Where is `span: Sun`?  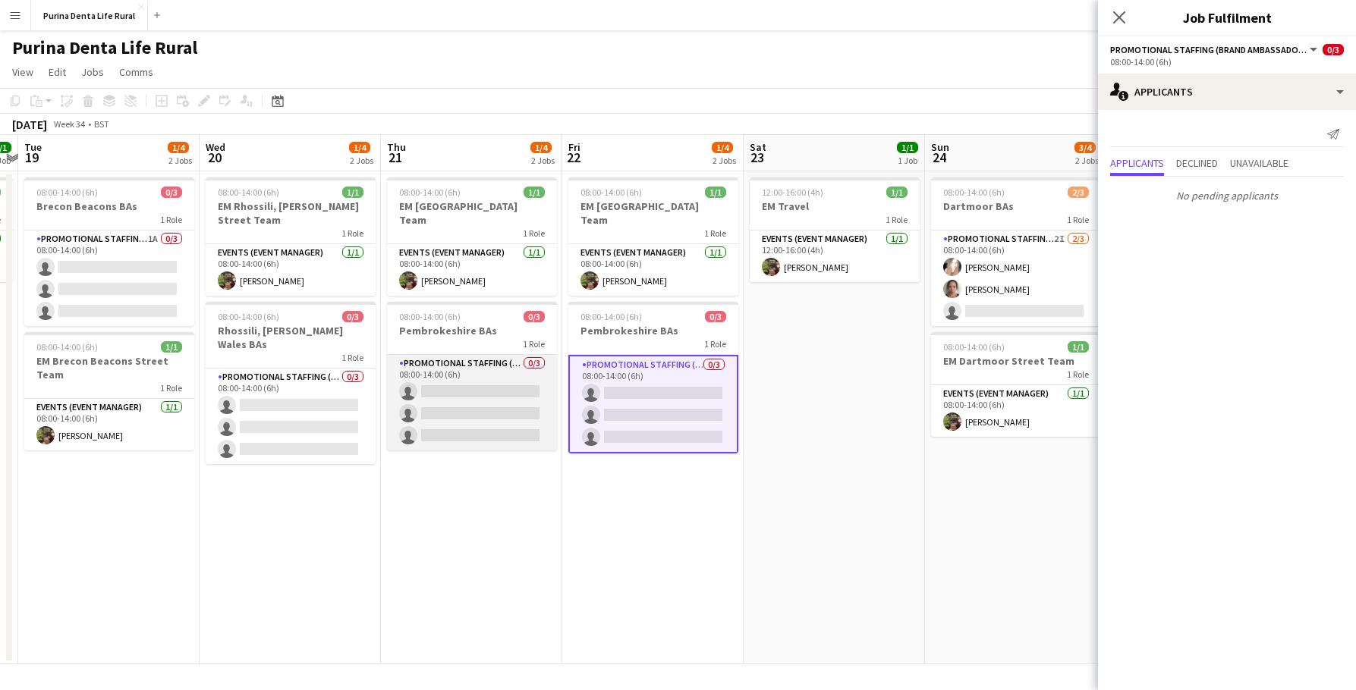
span: Sun is located at coordinates (940, 147).